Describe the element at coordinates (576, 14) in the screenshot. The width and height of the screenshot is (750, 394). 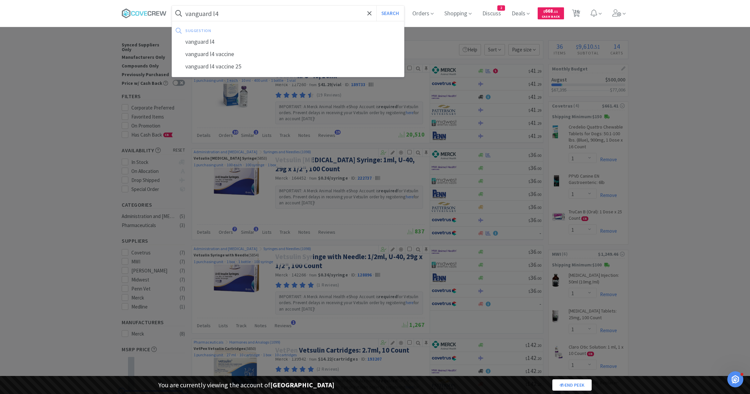
I see `a: 36` at that location.